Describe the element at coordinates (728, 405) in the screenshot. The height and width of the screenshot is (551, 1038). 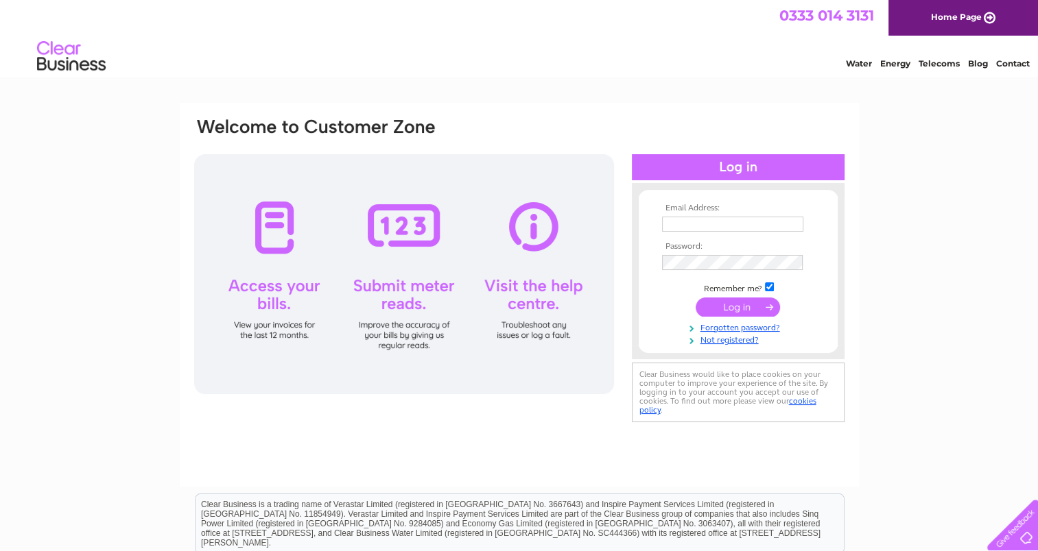
I see `a: cookies policy` at that location.